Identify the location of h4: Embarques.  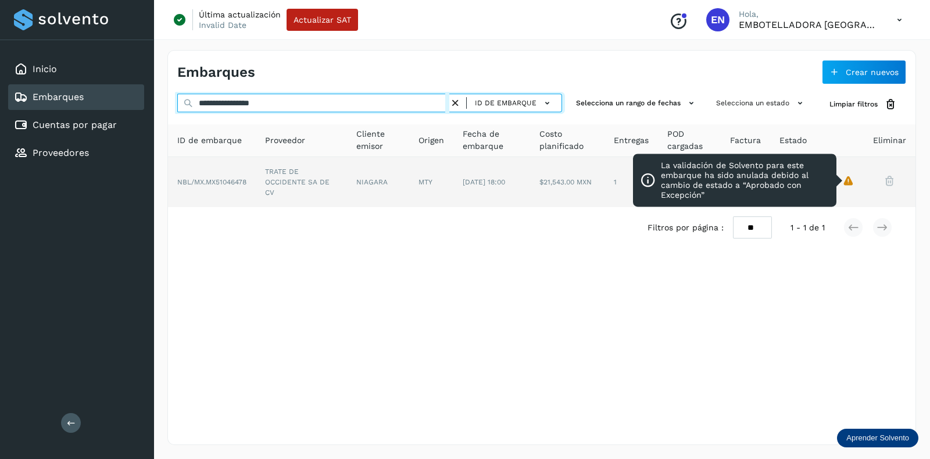
(216, 72).